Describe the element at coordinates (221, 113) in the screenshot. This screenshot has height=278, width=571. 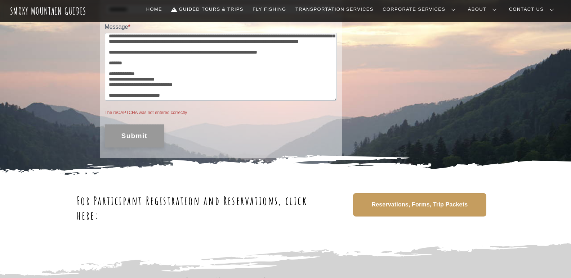
I see `div: The reCAPTCHA was not entered correctly` at that location.